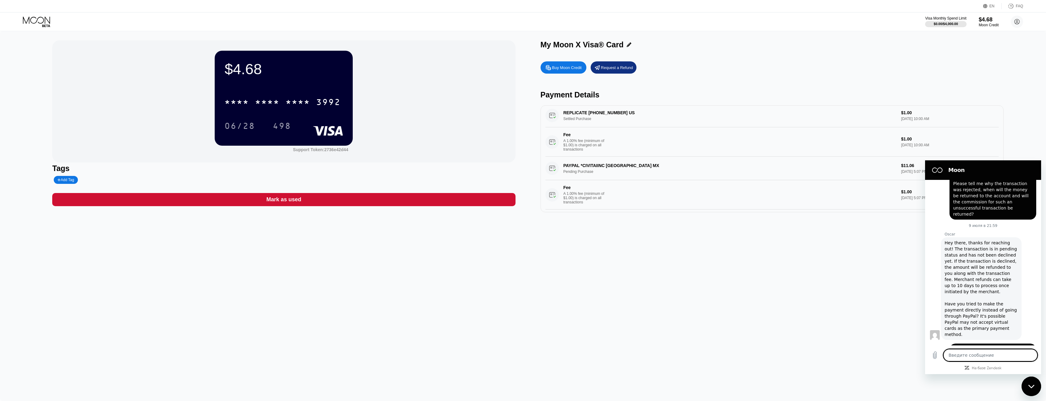  What do you see at coordinates (56, 128) in the screenshot?
I see `span: Hey there, thanks for reaching out! The transaction is in pending status and has not been decline...` at bounding box center [56, 128].